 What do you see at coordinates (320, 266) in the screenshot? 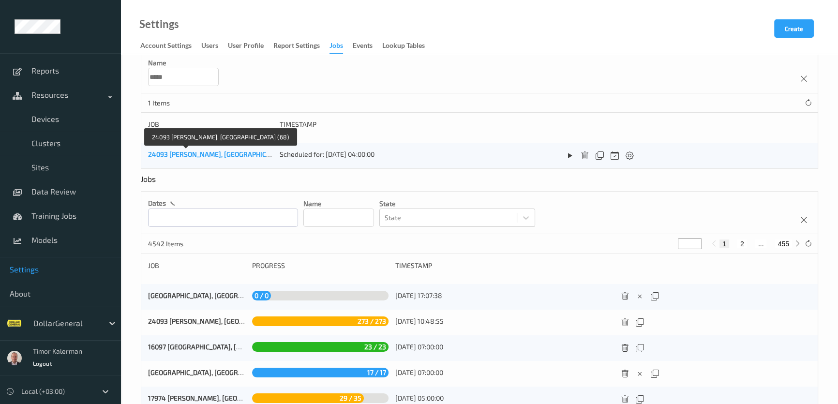
I see `div: Progress` at bounding box center [320, 266].